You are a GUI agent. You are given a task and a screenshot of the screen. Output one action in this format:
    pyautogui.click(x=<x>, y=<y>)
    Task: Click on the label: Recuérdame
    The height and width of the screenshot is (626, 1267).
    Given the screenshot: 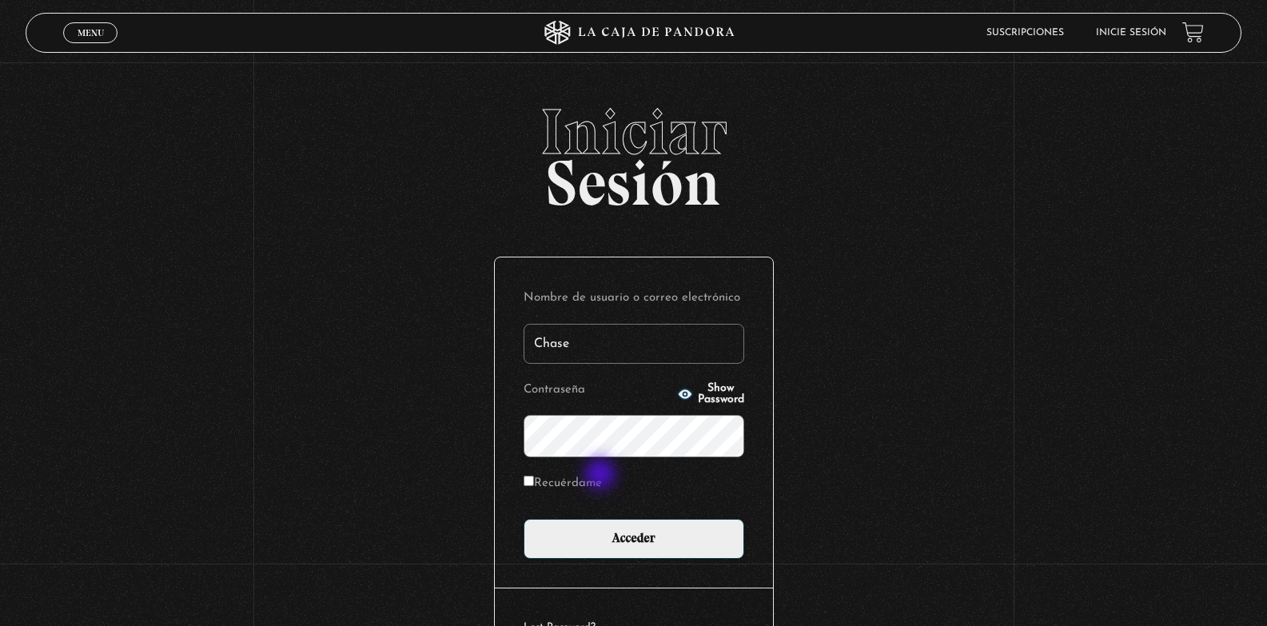 What is the action you would take?
    pyautogui.click(x=563, y=484)
    